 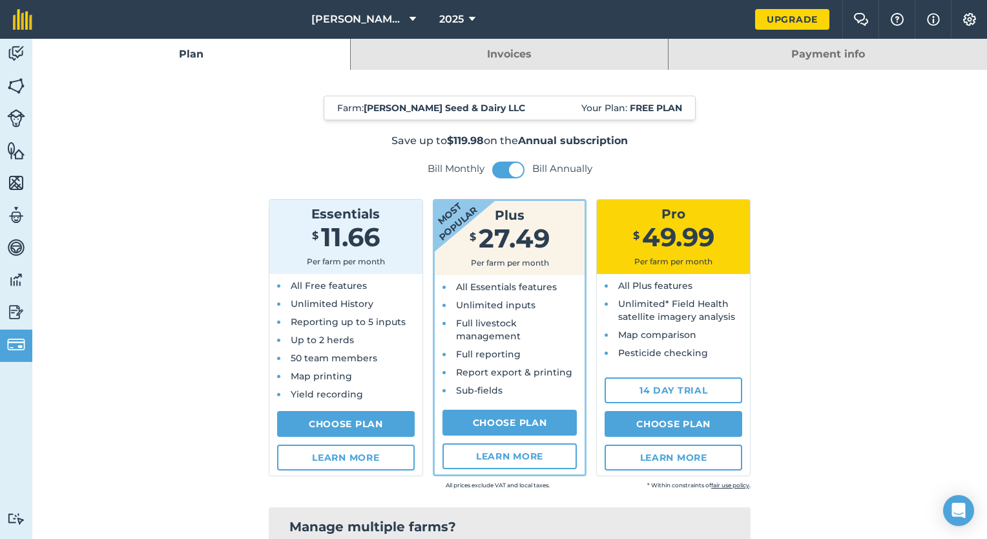 What do you see at coordinates (191, 54) in the screenshot?
I see `a: Plan` at bounding box center [191, 54].